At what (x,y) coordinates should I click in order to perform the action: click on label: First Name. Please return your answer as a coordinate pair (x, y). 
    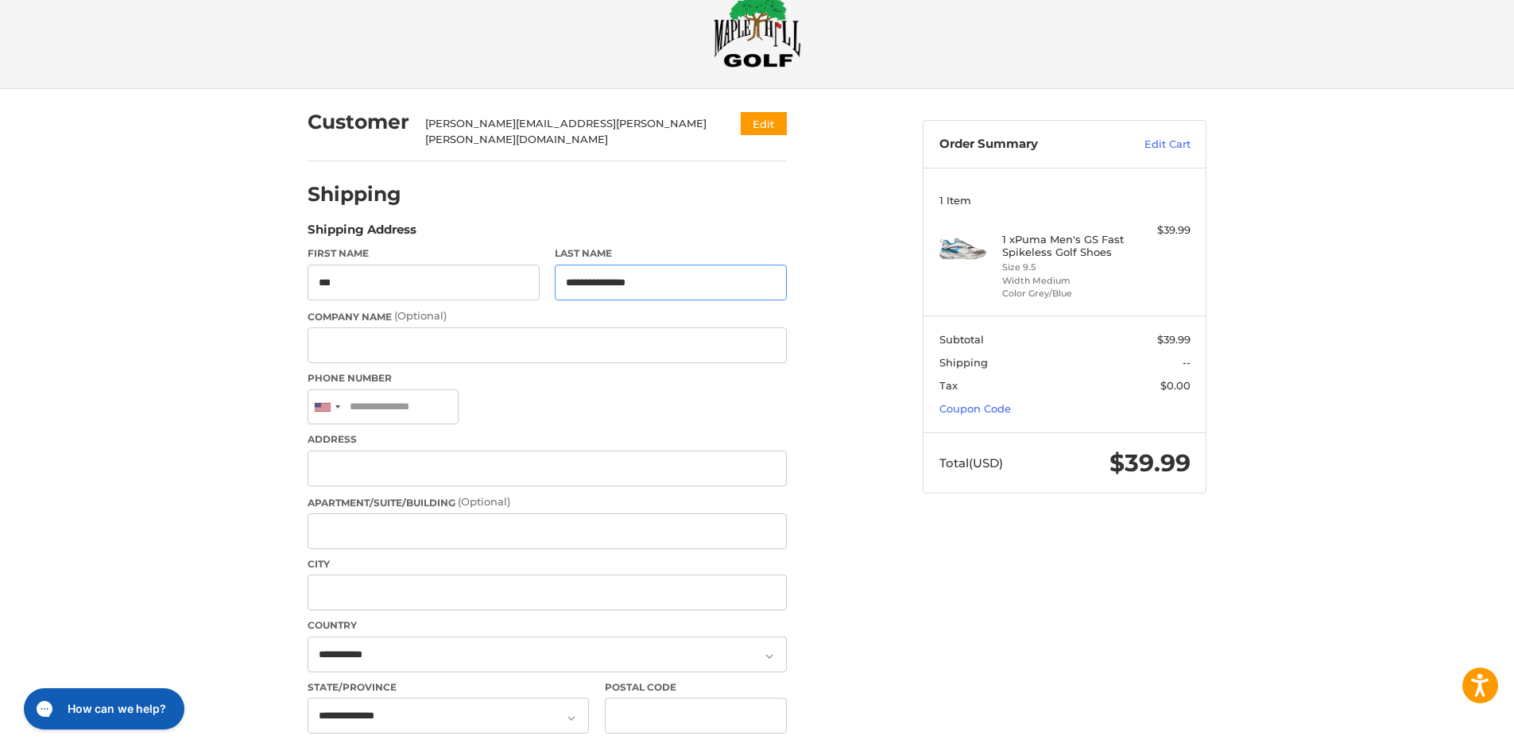
    Looking at the image, I should click on (424, 254).